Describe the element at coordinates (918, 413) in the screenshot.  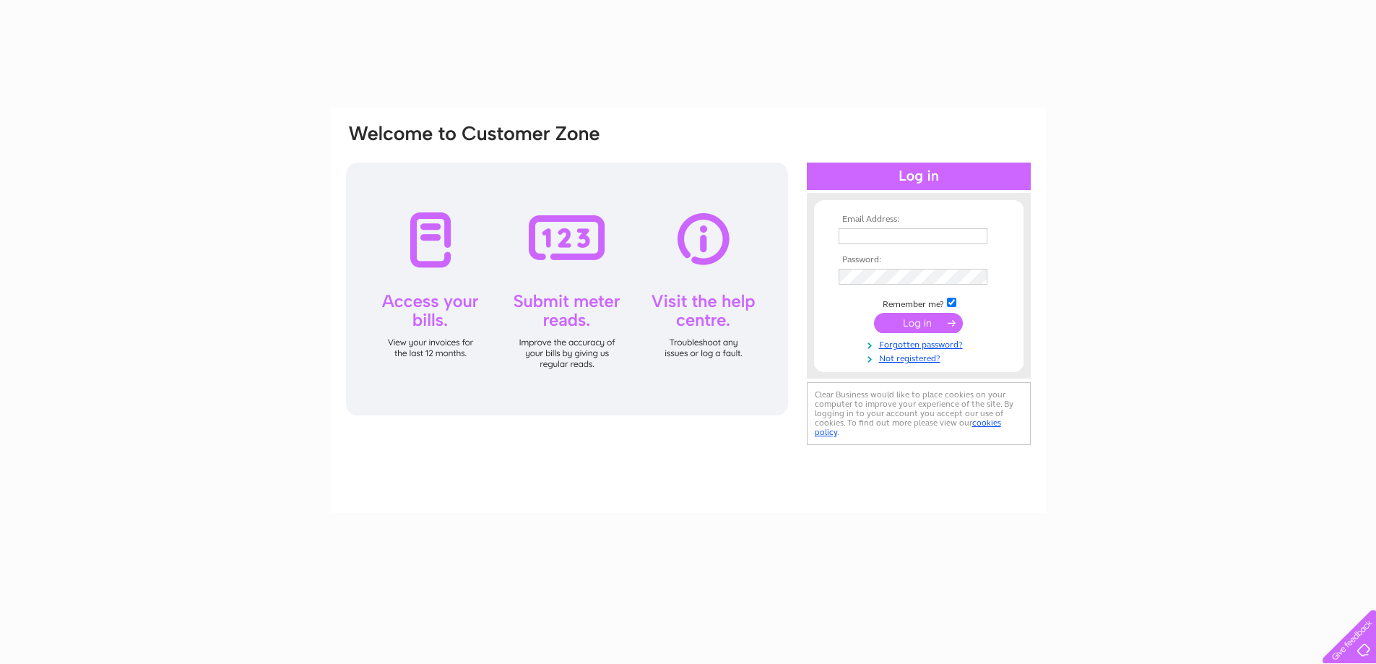
I see `div: Clear Business would like to place cookies on your computer to improve your experience of the sit...` at that location.